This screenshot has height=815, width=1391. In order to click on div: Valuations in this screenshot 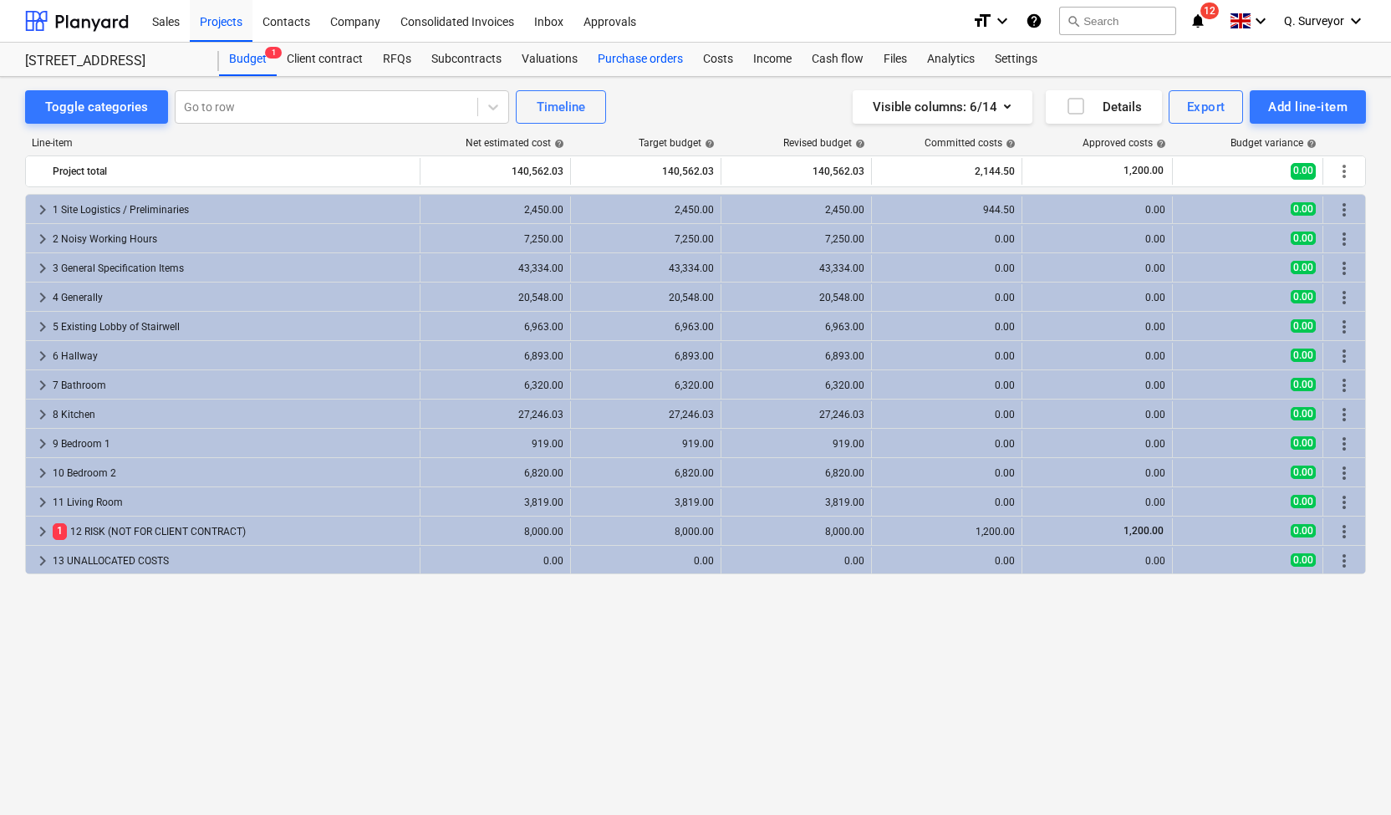, I will do `click(549, 59)`.